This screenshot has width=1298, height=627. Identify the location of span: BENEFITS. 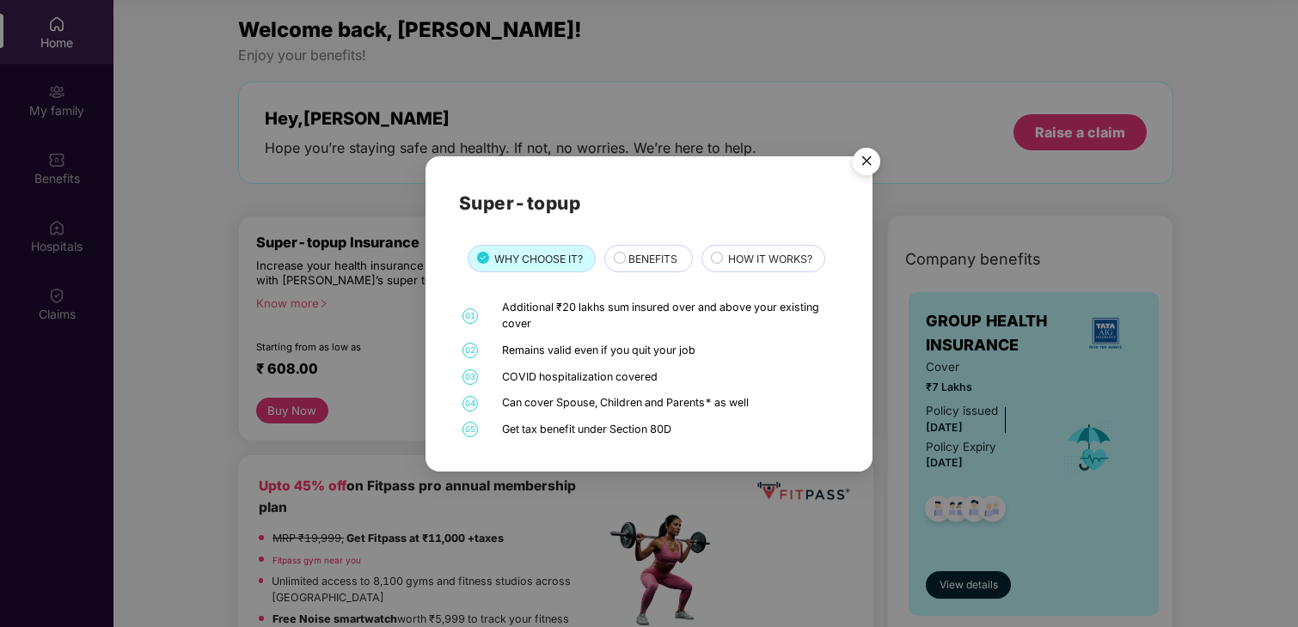
(652, 259).